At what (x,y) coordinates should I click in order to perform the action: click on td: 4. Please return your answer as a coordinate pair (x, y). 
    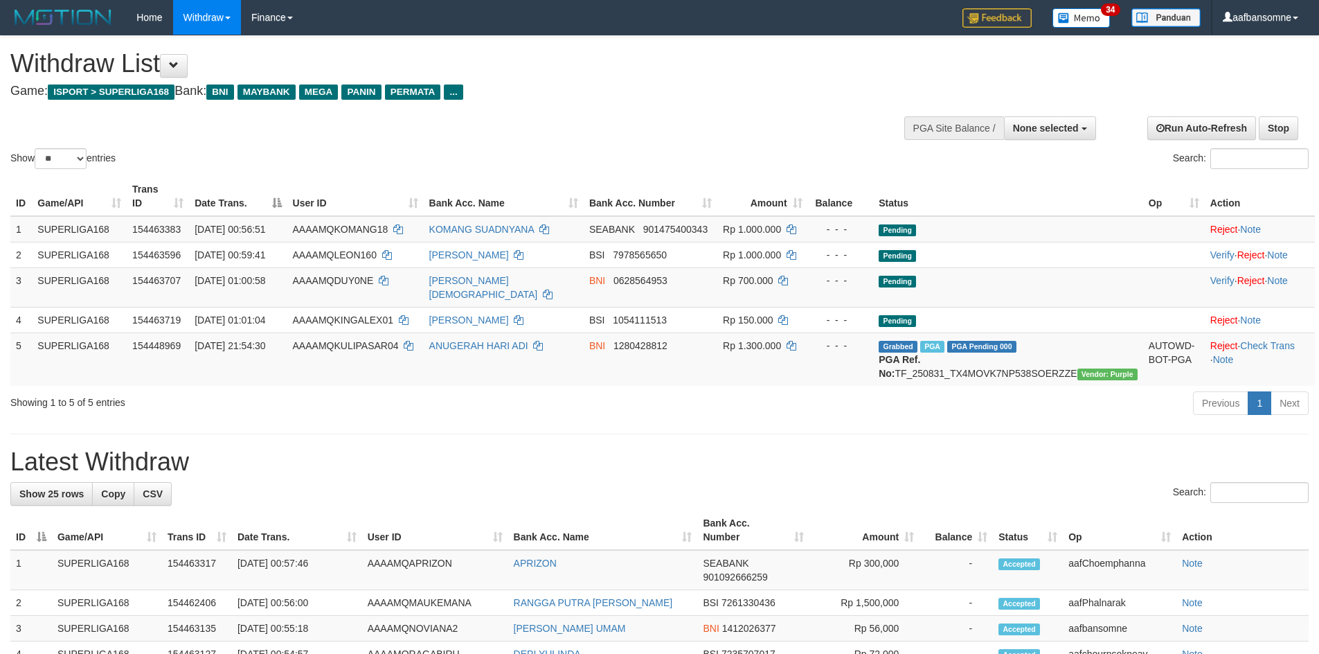
    Looking at the image, I should click on (21, 319).